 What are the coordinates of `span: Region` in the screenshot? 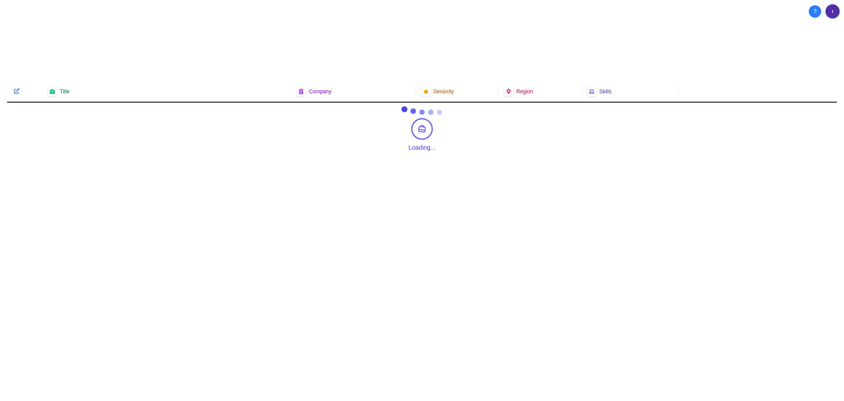 It's located at (525, 91).